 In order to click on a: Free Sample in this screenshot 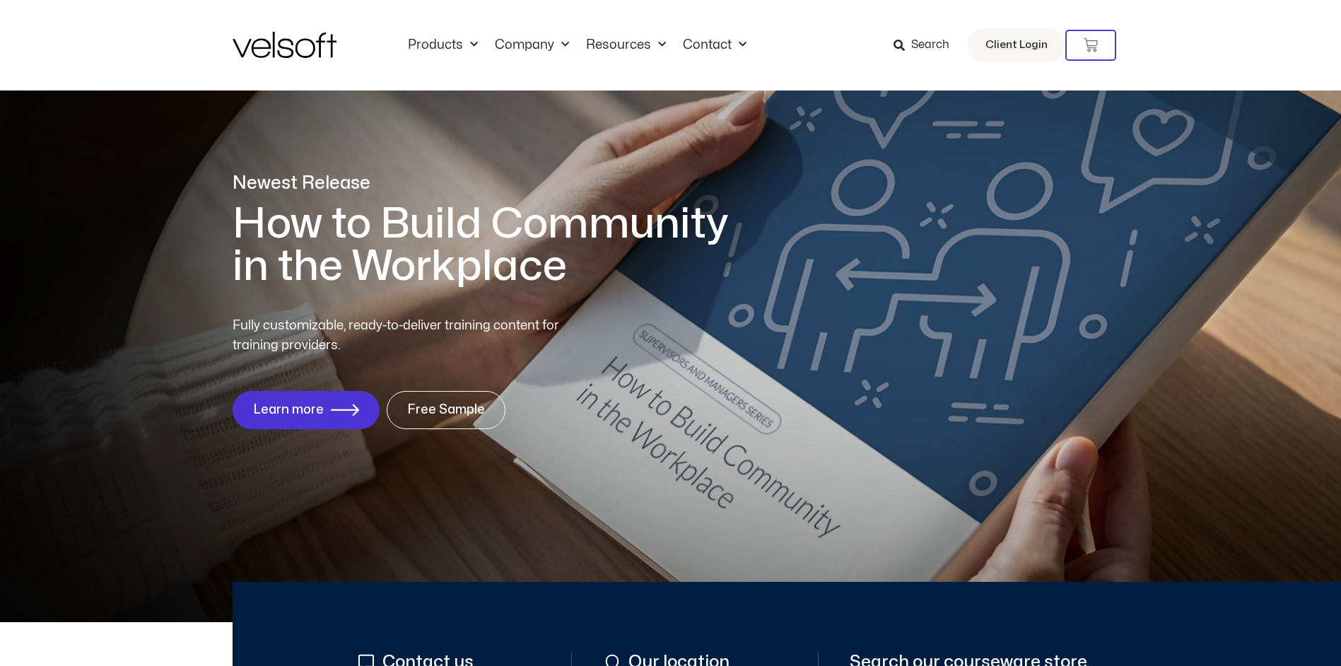, I will do `click(446, 410)`.